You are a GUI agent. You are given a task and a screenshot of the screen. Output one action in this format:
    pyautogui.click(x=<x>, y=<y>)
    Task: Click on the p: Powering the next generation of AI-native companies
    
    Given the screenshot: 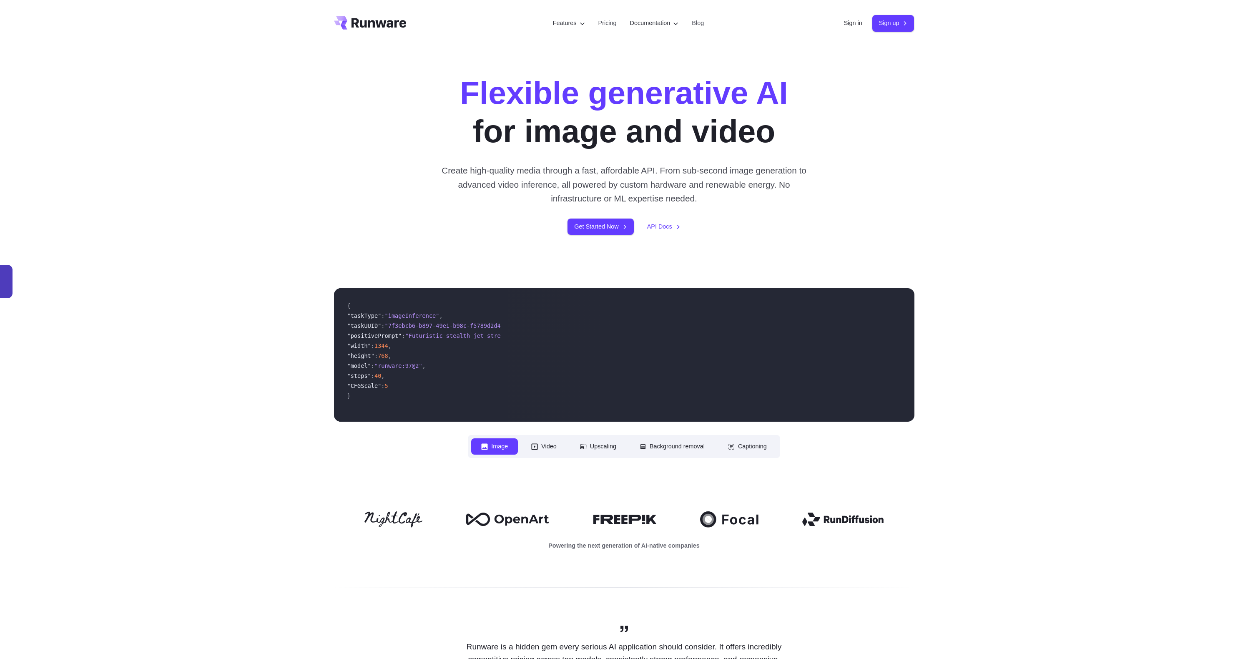 What is the action you would take?
    pyautogui.click(x=624, y=545)
    